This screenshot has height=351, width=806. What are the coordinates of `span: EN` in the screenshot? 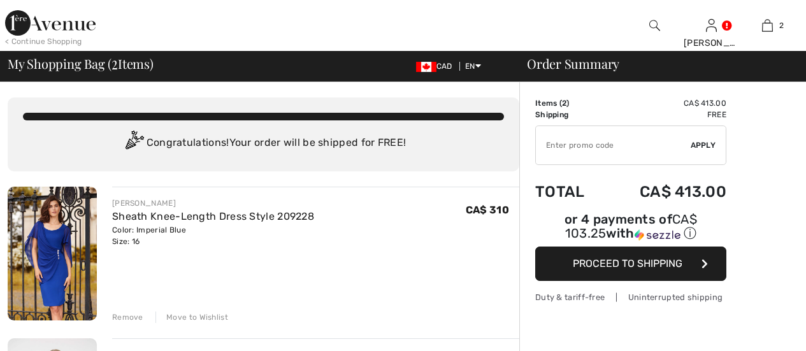 It's located at (473, 66).